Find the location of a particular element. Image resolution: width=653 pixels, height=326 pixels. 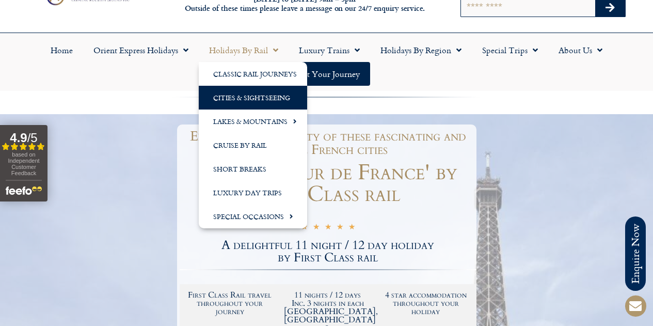

a: Luxury Day Trips is located at coordinates (253, 193).